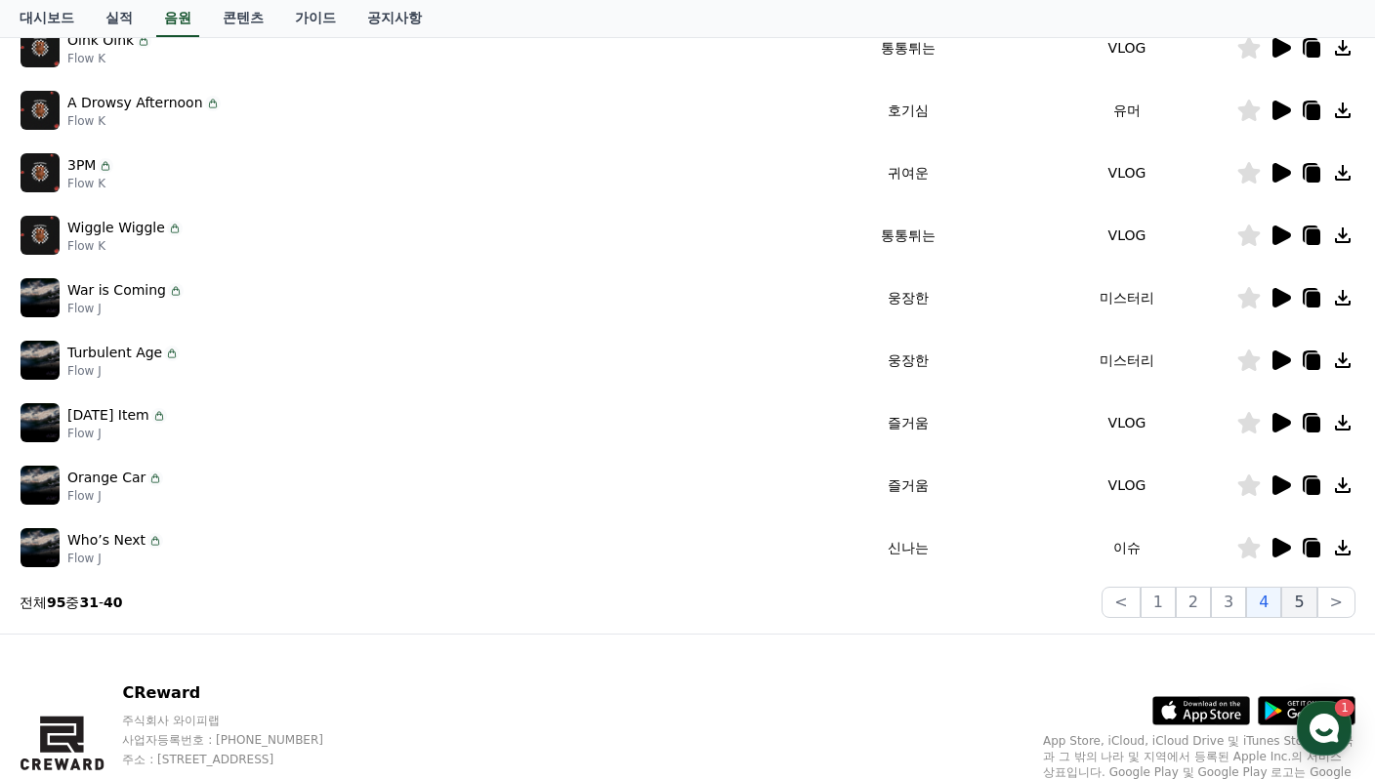  Describe the element at coordinates (101, 40) in the screenshot. I see `p: Oink Oink` at that location.